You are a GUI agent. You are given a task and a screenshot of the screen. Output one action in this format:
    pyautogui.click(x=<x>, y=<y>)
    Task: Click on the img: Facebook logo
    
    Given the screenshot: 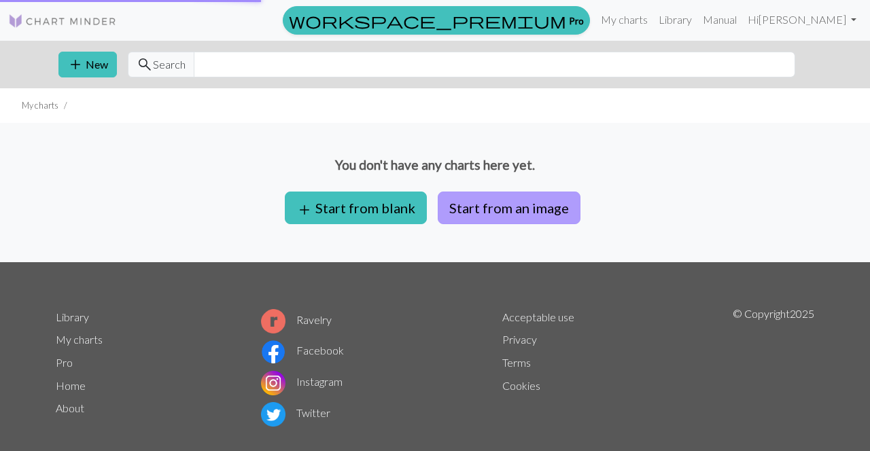 What is the action you would take?
    pyautogui.click(x=273, y=352)
    